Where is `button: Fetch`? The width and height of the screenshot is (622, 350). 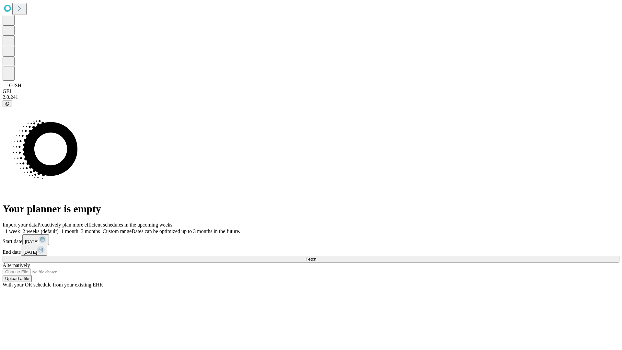
button: Fetch is located at coordinates (311, 259).